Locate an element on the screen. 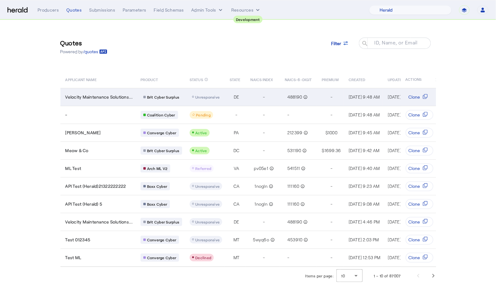  span: PREMIUM is located at coordinates (330, 79).